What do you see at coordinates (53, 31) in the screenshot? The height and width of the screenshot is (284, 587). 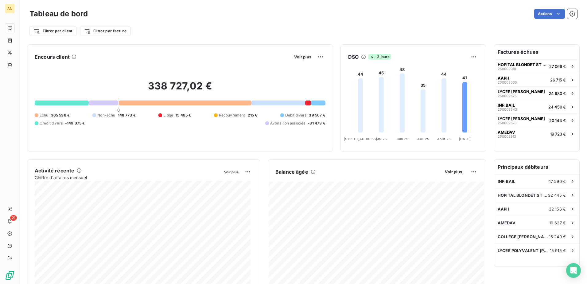 I see `button: Filtrer par client` at bounding box center [53, 31].